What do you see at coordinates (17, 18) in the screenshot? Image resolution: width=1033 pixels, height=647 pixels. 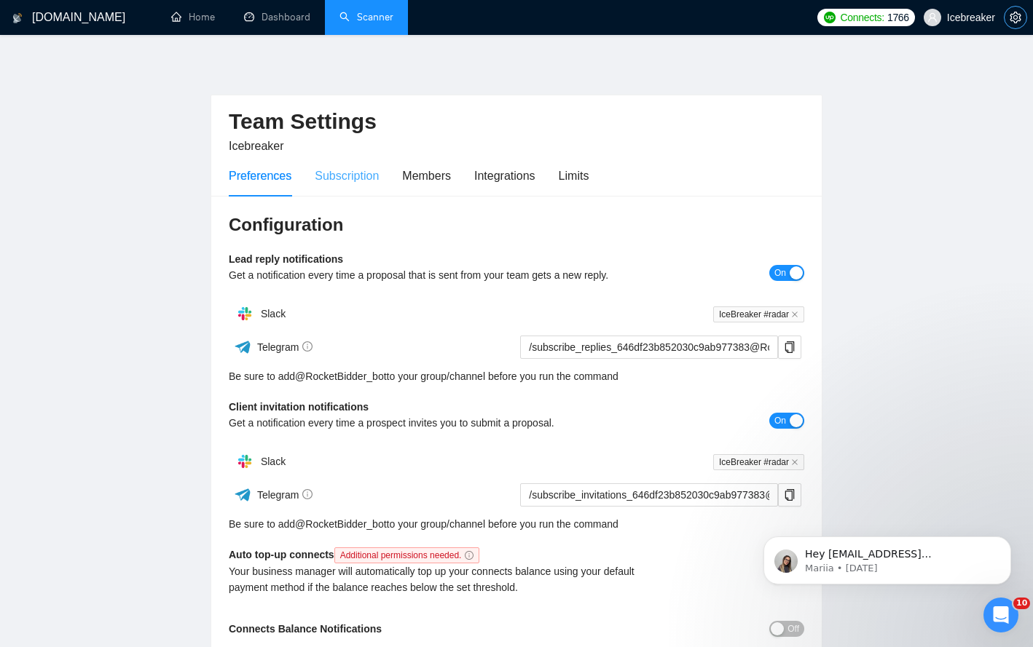 I see `img: logo` at bounding box center [17, 18].